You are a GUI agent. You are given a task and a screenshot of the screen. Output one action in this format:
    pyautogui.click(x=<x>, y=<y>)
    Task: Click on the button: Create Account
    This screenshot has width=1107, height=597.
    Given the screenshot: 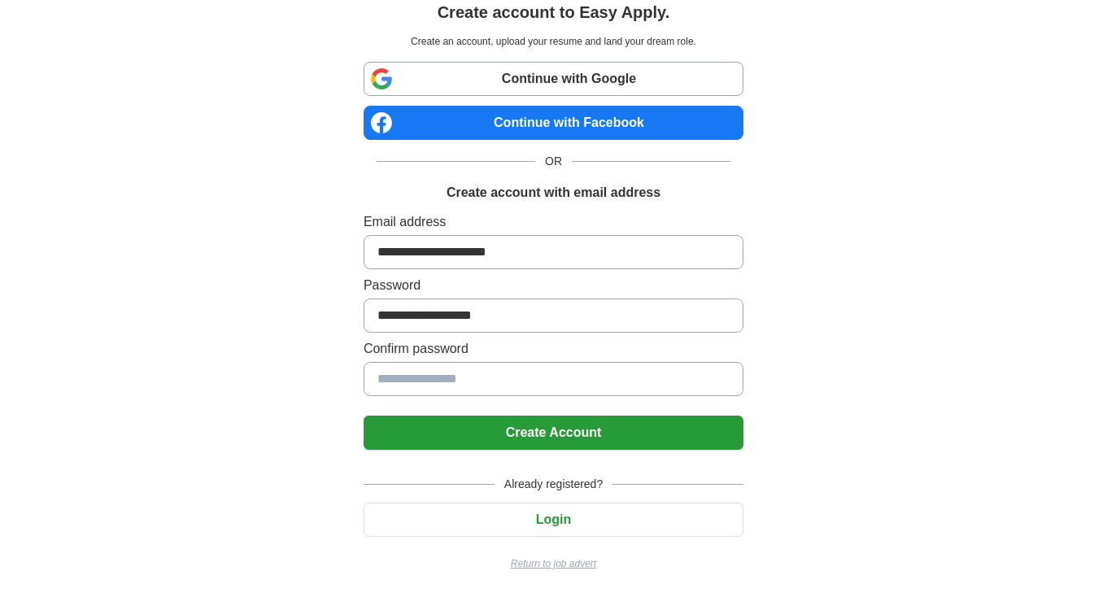 What is the action you would take?
    pyautogui.click(x=553, y=433)
    